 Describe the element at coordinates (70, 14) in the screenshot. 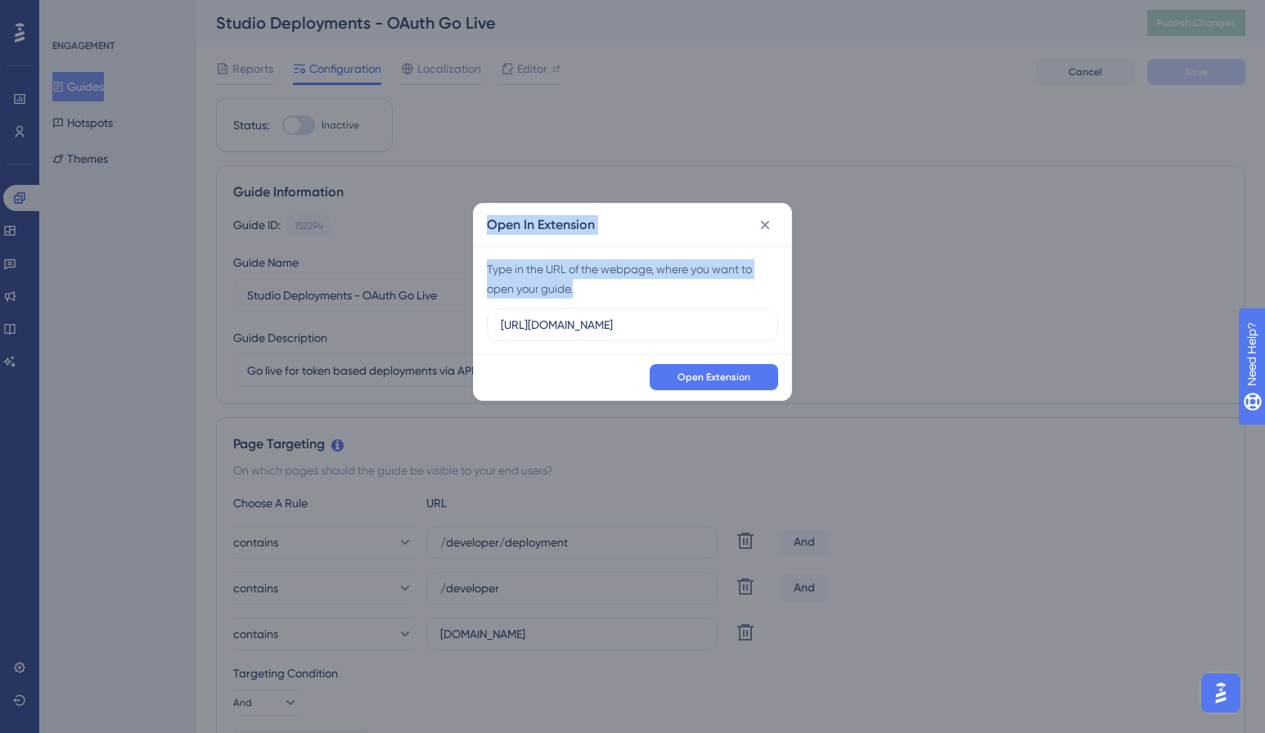

I see `span: Need Help?` at that location.